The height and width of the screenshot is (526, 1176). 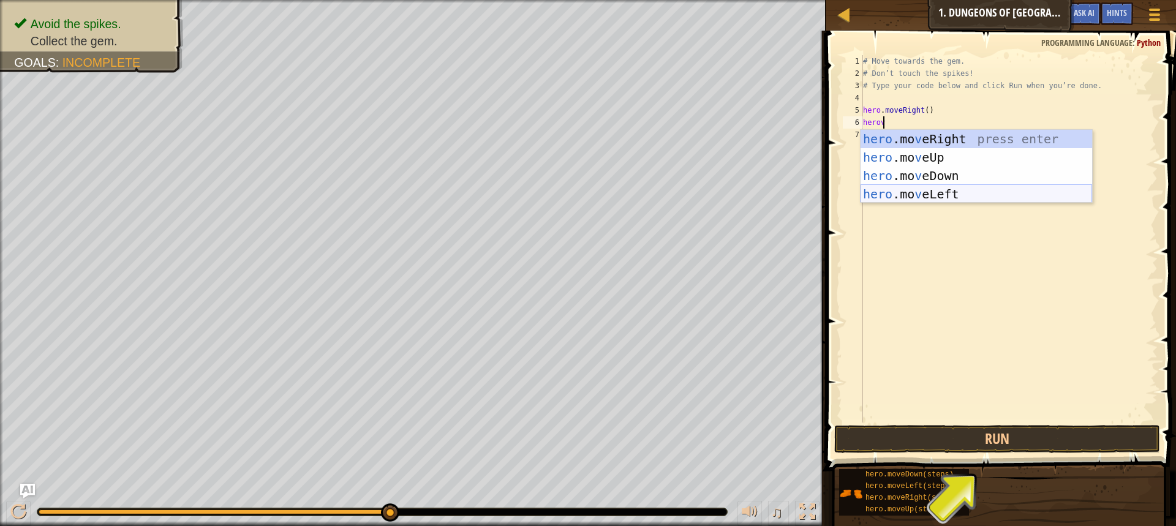 I want to click on div: 6, so click(x=852, y=122).